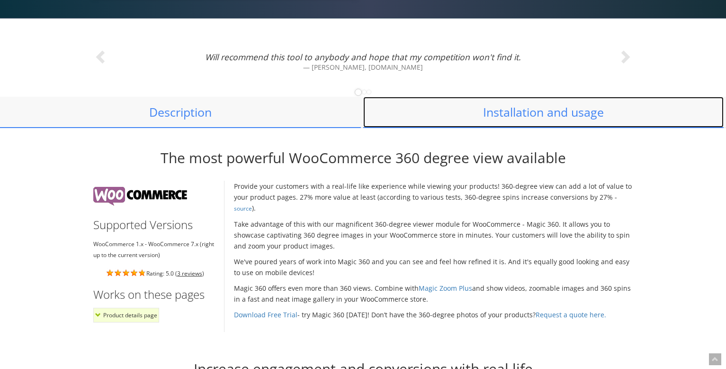 This screenshot has width=726, height=369. What do you see at coordinates (544, 112) in the screenshot?
I see `a: Installation and usage` at bounding box center [544, 112].